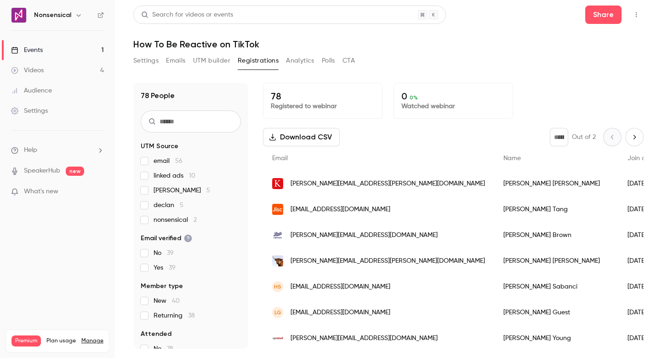 This screenshot has width=662, height=358. I want to click on span: Help, so click(30, 150).